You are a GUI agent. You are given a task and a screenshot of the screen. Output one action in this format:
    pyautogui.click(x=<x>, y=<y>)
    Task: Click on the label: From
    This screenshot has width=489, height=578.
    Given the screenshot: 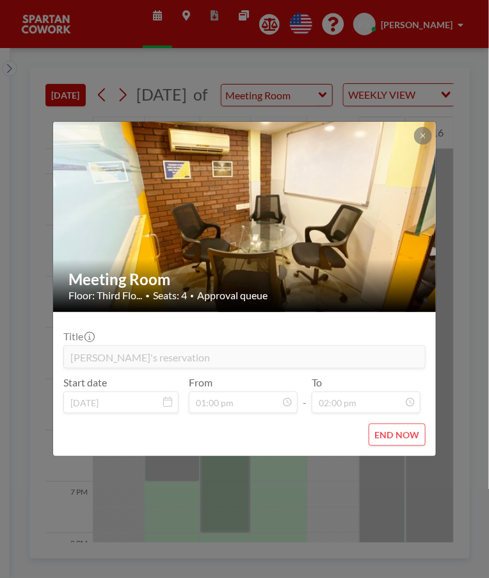 What is the action you would take?
    pyautogui.click(x=200, y=382)
    